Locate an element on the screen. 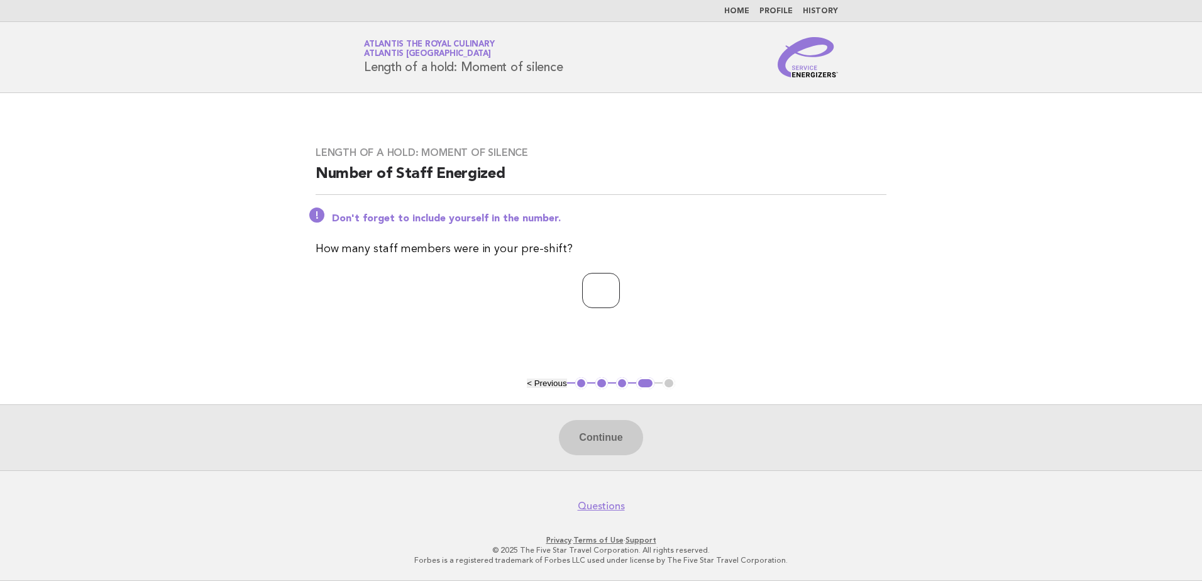  button: 4 is located at coordinates (645, 383).